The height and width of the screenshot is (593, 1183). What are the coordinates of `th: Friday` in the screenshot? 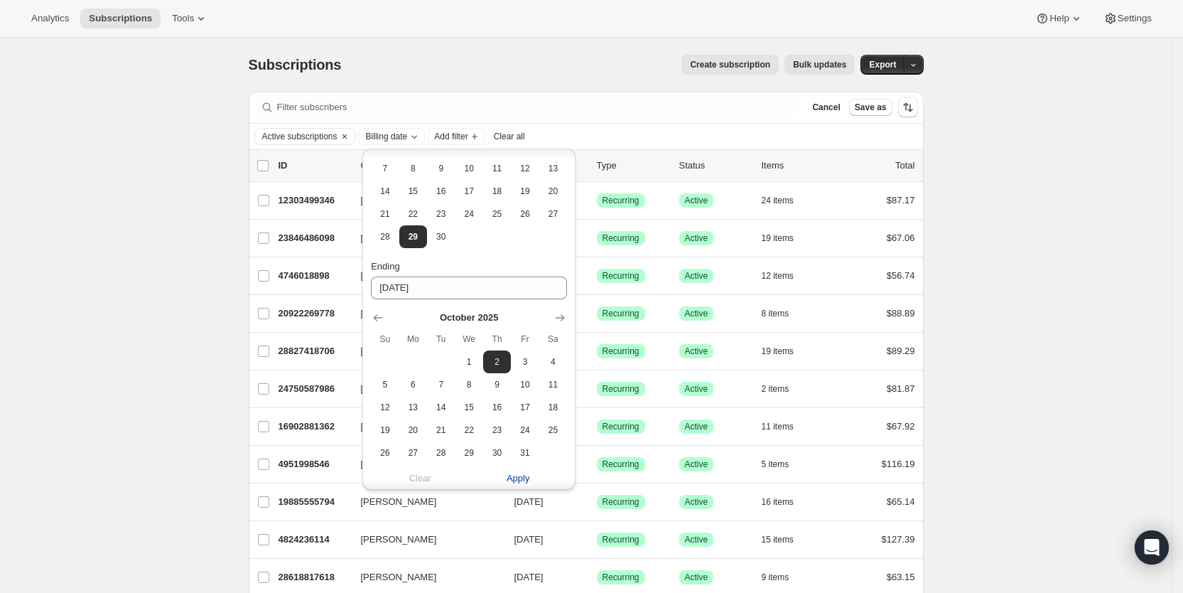 It's located at (524, 339).